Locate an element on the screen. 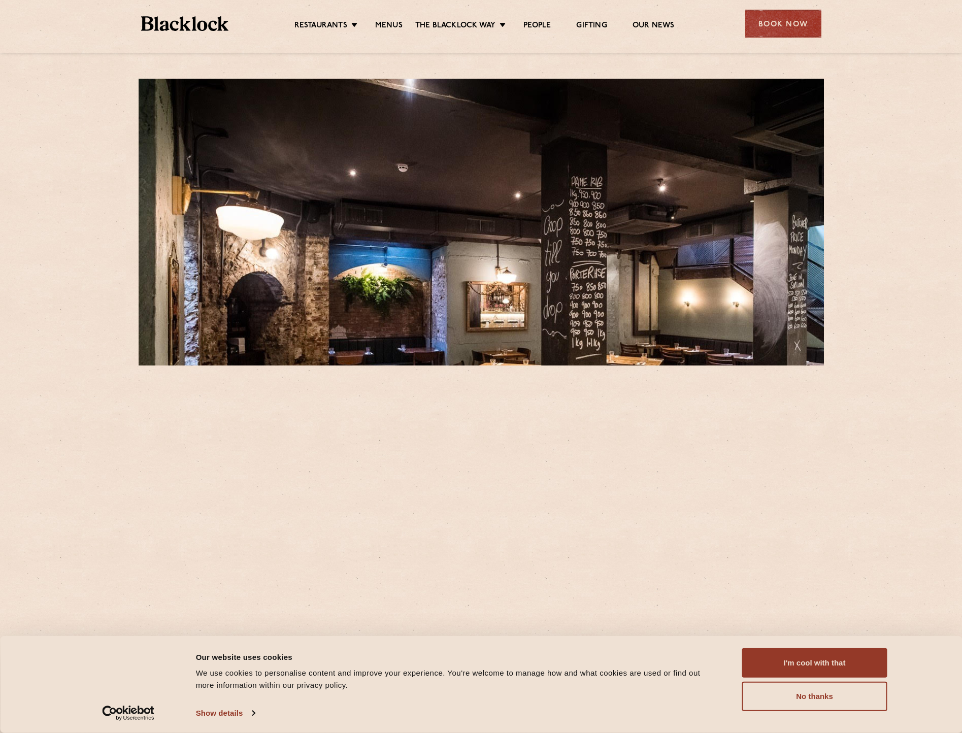 This screenshot has height=733, width=962. img: BL_Textured_Logo-footer-cropped.svg is located at coordinates (185, 23).